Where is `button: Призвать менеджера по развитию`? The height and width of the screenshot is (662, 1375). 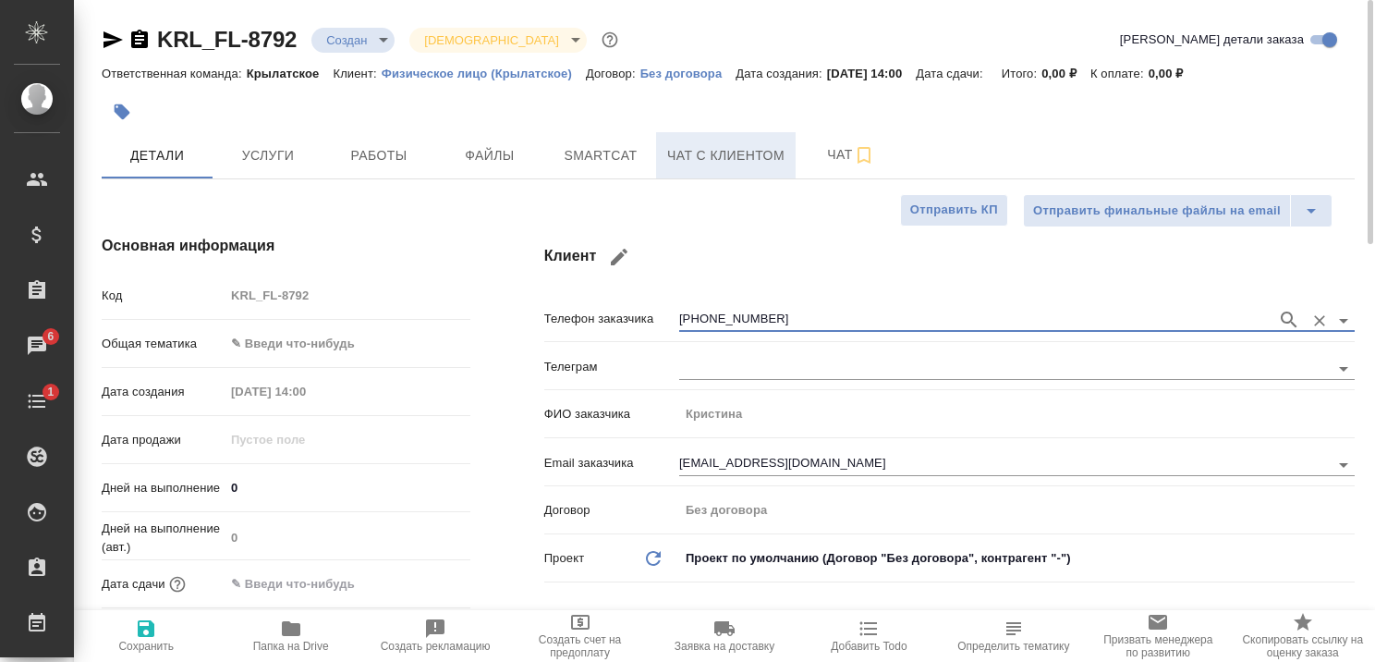 button: Призвать менеджера по развитию is located at coordinates (1158, 636).